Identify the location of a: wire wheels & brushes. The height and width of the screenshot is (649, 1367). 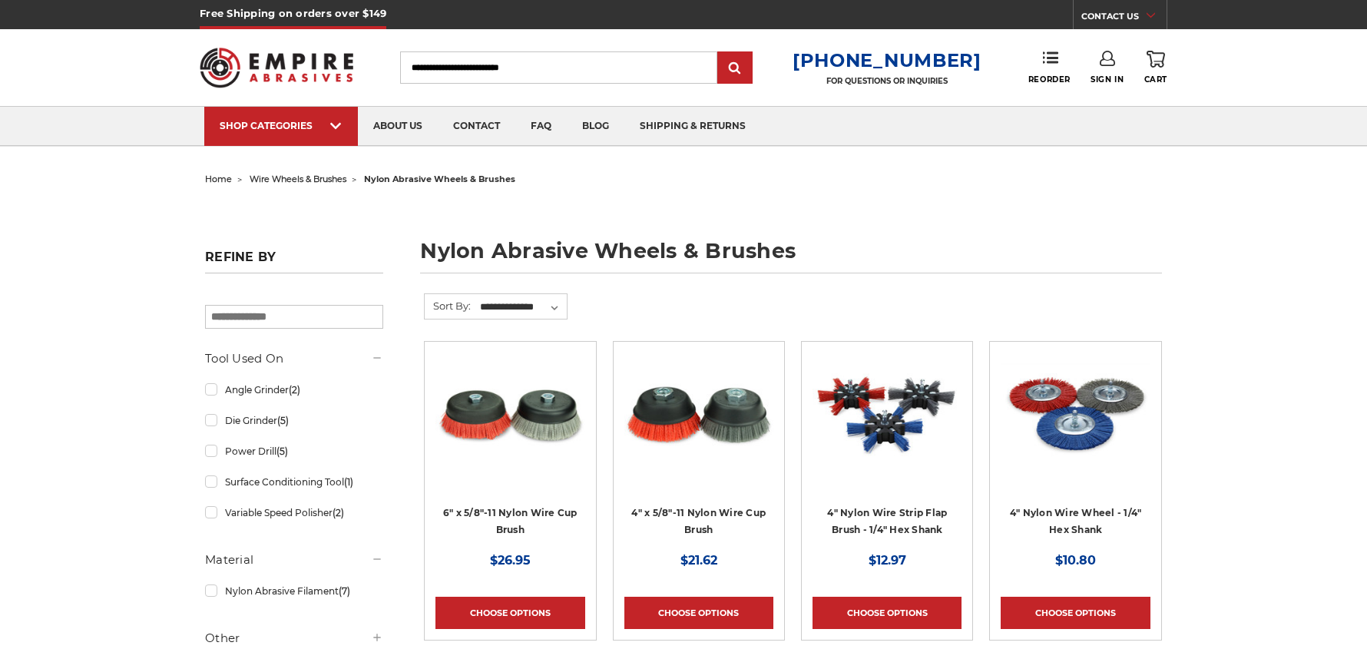
(298, 179).